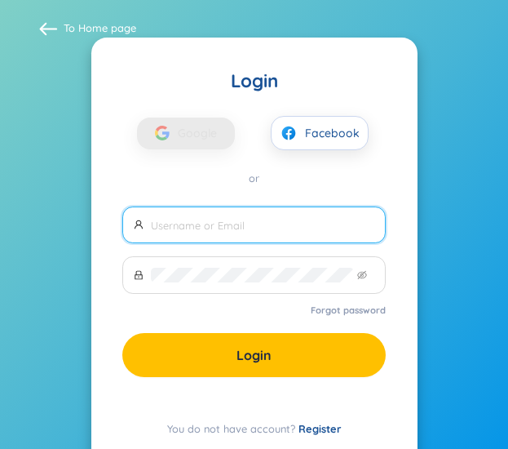  Describe the element at coordinates (100, 29) in the screenshot. I see `span: To` at that location.